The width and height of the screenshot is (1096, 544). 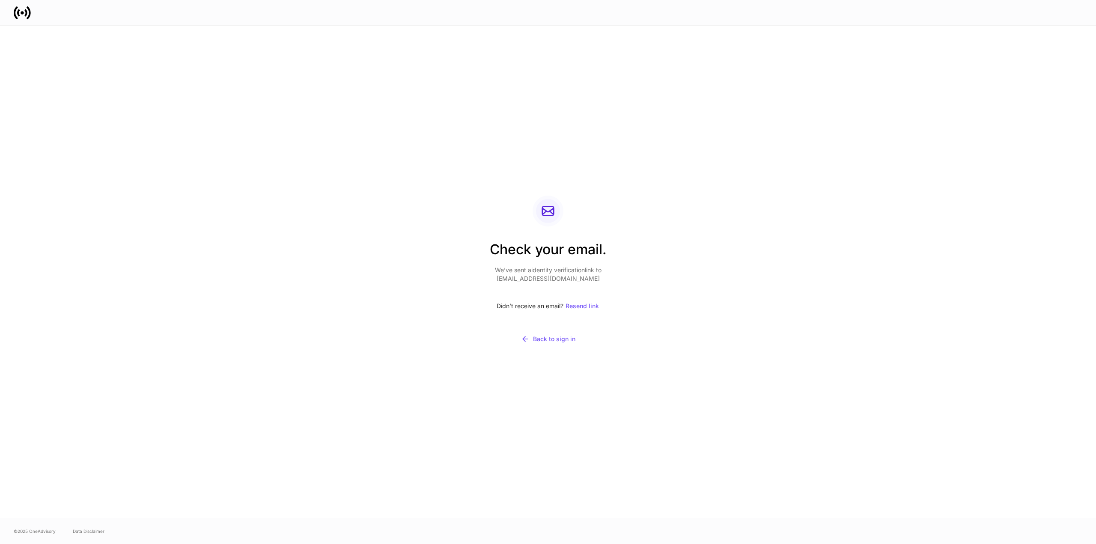 What do you see at coordinates (548, 339) in the screenshot?
I see `button: Back to sign in` at bounding box center [548, 339].